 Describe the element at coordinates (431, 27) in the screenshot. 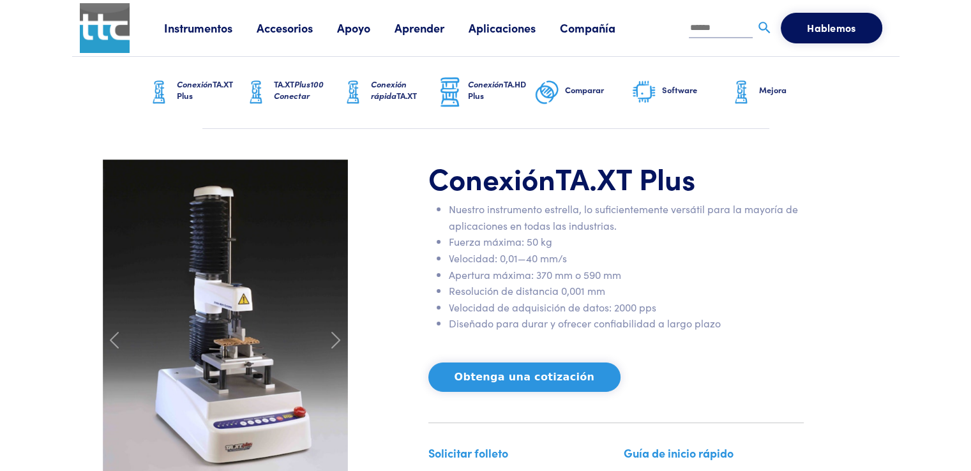

I see `a: Aprender` at that location.